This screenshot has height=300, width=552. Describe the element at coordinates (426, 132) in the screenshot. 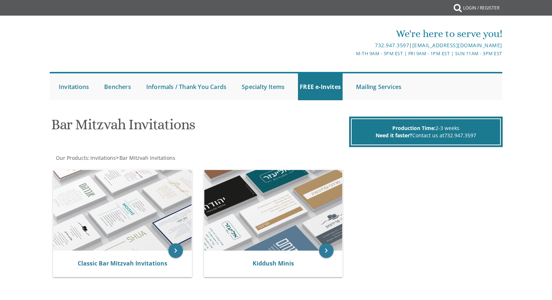

I see `div: 2-3 weeks Contact us at` at that location.